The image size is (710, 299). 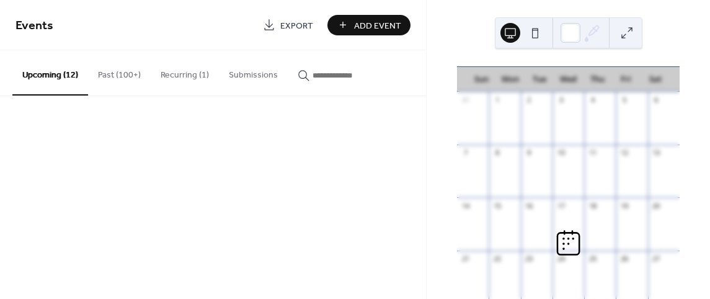 I want to click on div: 9, so click(x=529, y=153).